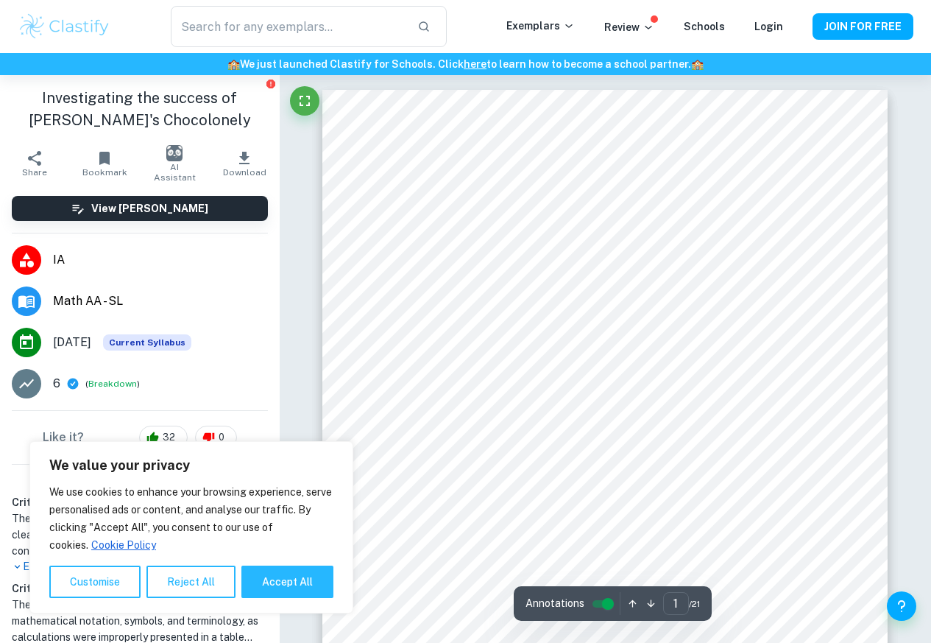  Describe the element at coordinates (305, 101) in the screenshot. I see `button: Fullscreen` at that location.